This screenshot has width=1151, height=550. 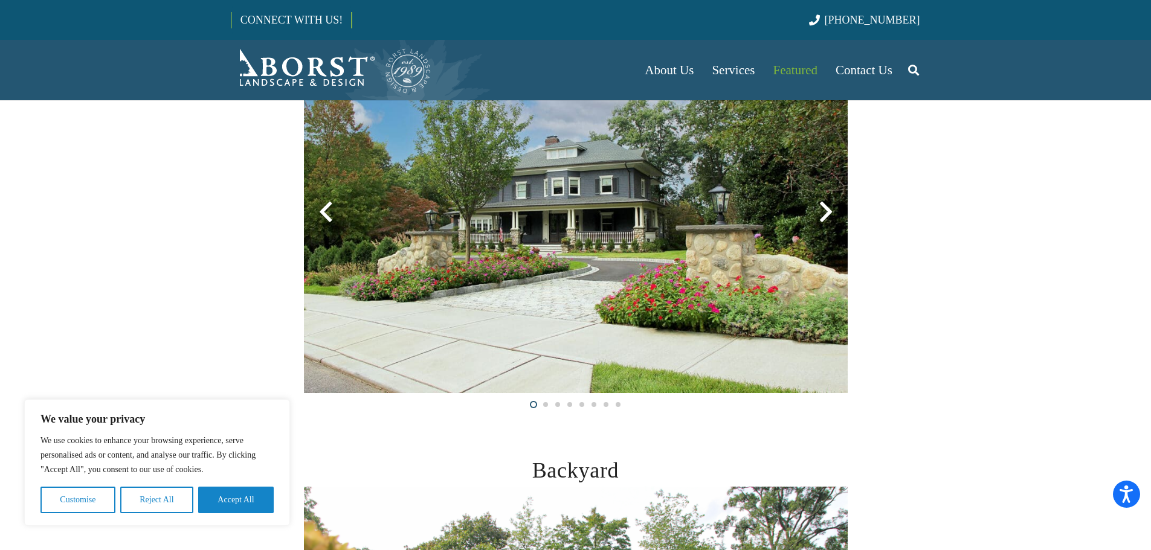 I want to click on p: We use cookies to enhance your browsing experience, serve personalised ads or content, and analys..., so click(x=157, y=456).